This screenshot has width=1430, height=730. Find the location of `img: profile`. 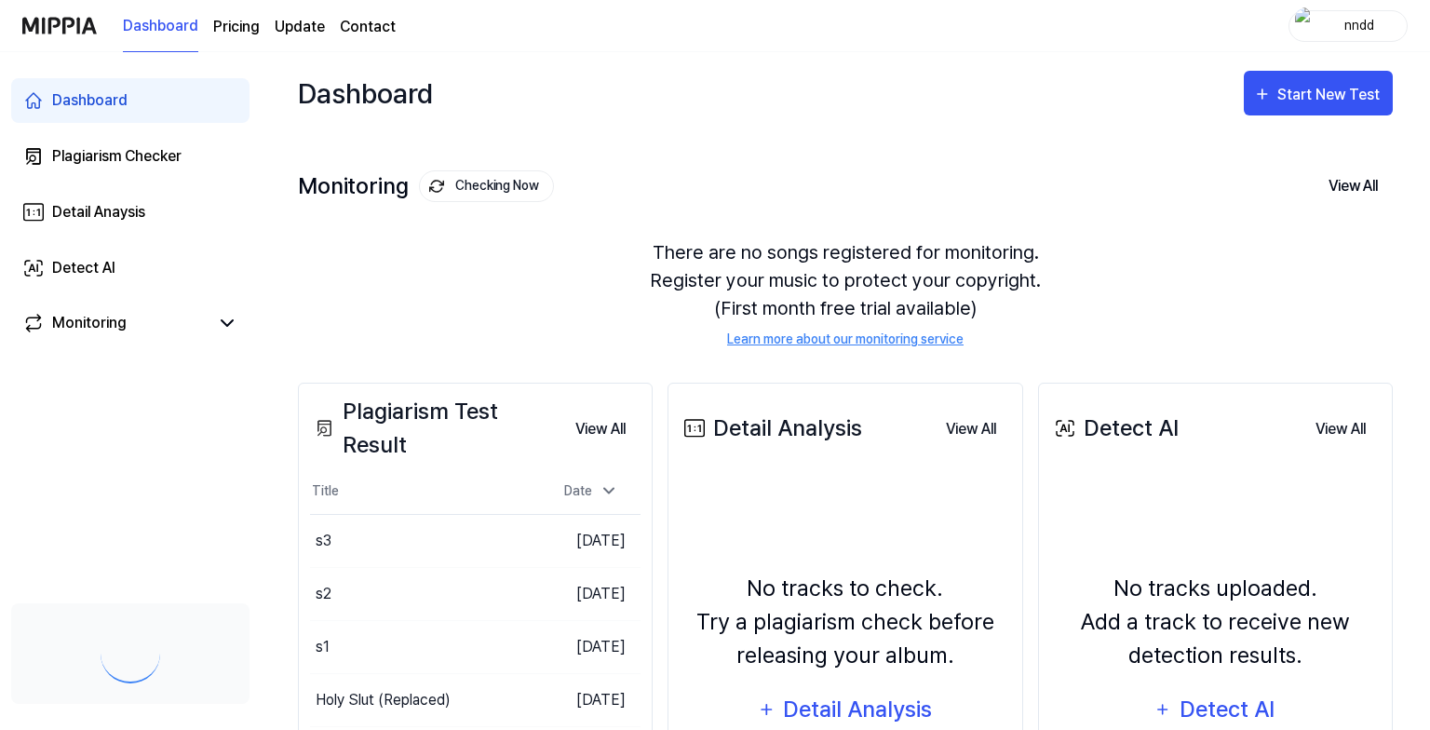

img: profile is located at coordinates (1306, 26).